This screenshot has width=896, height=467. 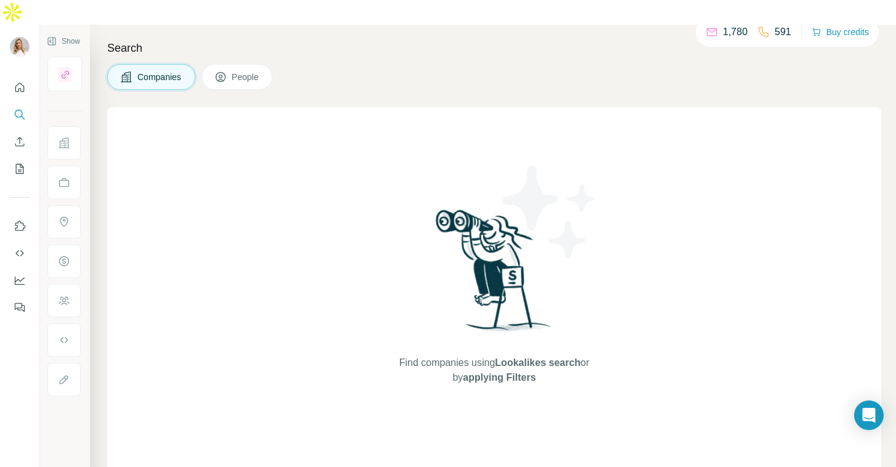 I want to click on button: Buy credits, so click(x=840, y=32).